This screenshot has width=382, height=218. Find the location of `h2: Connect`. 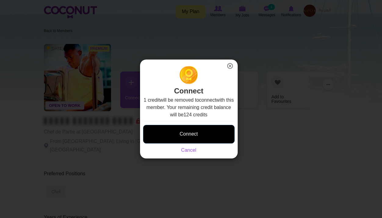

h2: Connect is located at coordinates (189, 81).